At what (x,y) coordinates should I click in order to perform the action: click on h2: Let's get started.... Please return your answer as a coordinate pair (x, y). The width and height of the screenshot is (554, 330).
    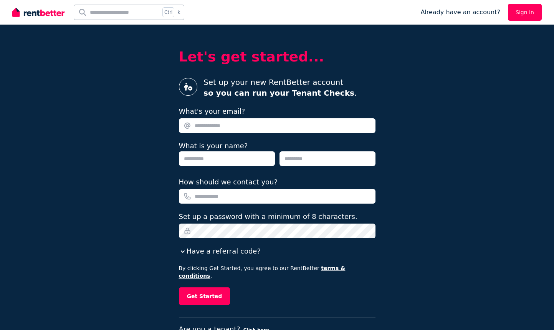
    Looking at the image, I should click on (277, 57).